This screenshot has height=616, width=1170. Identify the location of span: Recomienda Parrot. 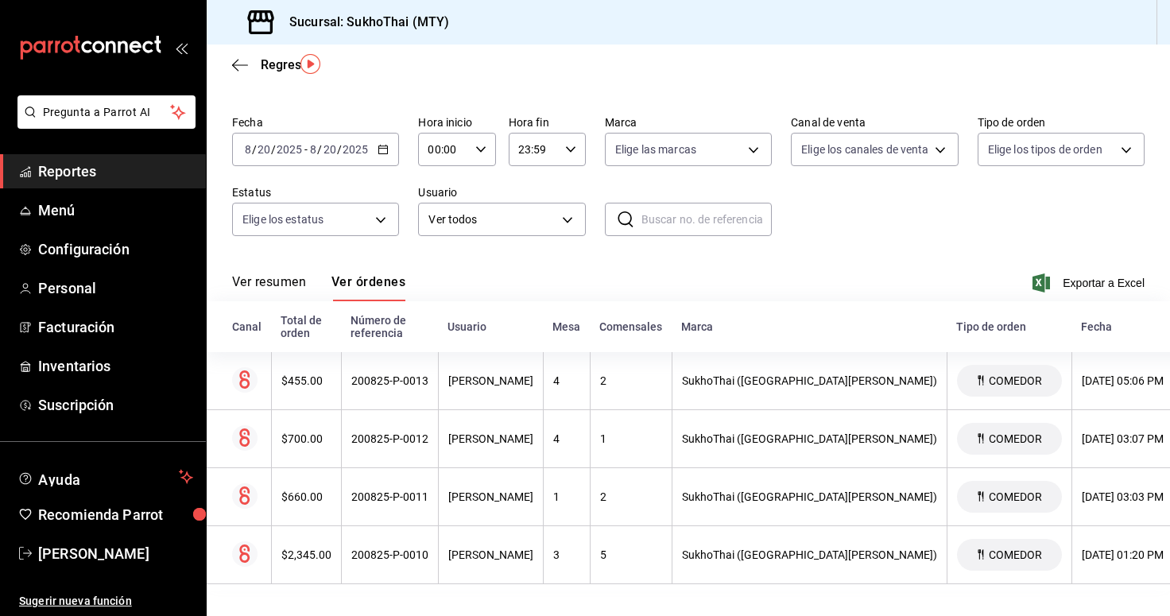
(115, 514).